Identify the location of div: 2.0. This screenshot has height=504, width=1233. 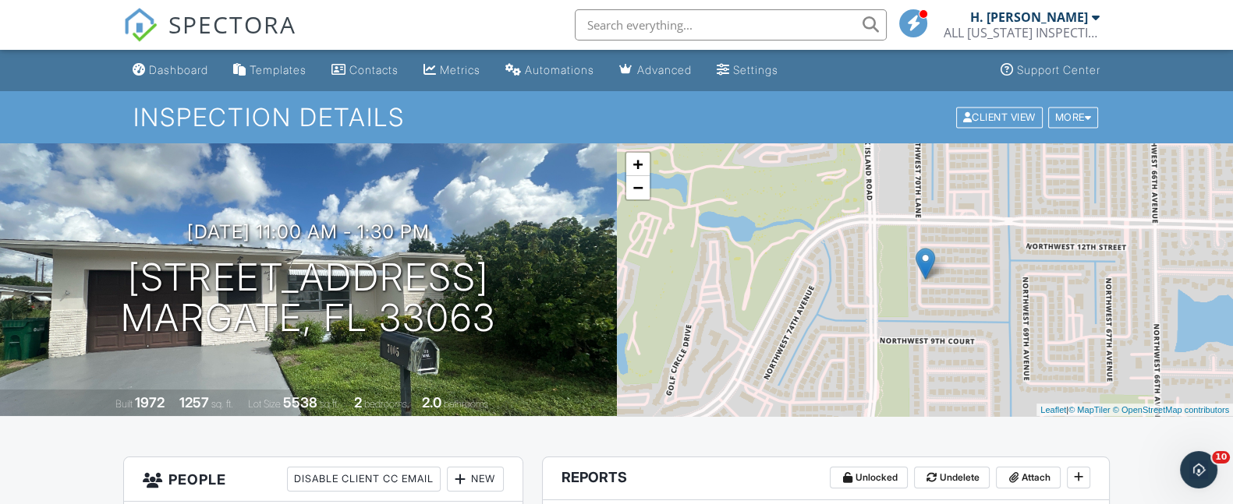
(431, 402).